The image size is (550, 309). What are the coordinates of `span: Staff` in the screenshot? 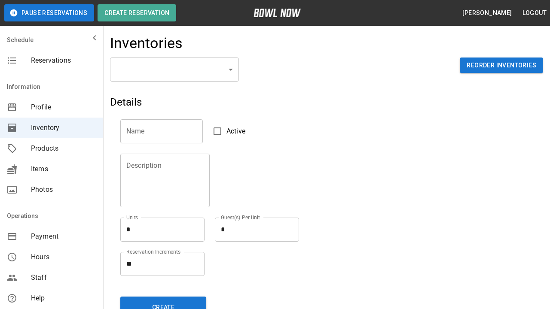 It's located at (64, 278).